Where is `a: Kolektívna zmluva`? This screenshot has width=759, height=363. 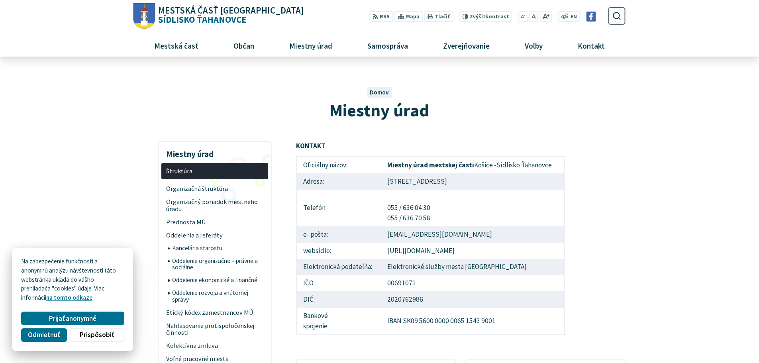 a: Kolektívna zmluva is located at coordinates (215, 346).